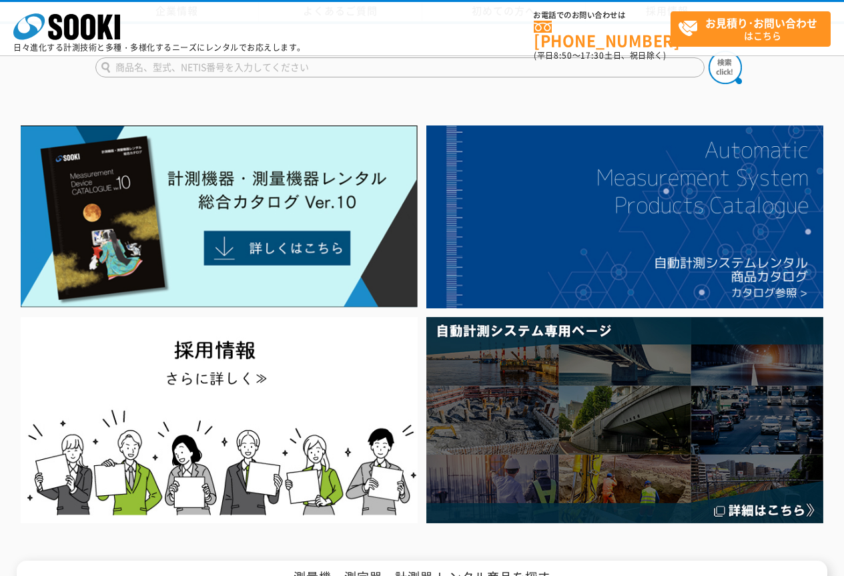  I want to click on img: 自動計測システム専用ページ, so click(624, 419).